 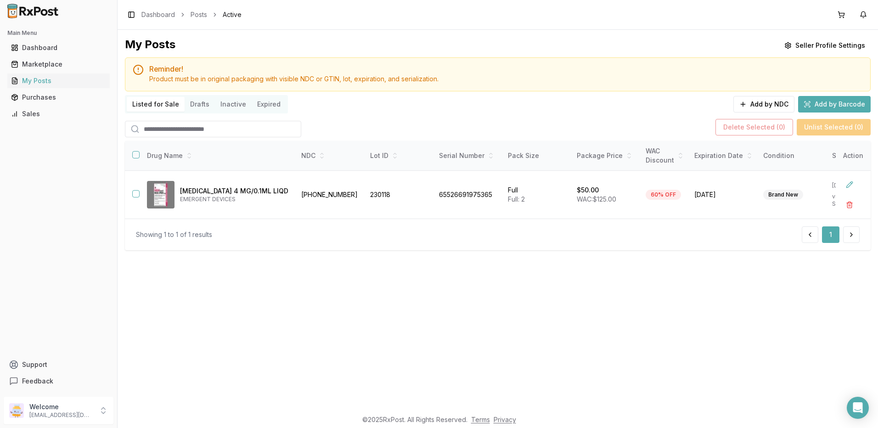 I want to click on button: Seller Profile Settings, so click(x=825, y=45).